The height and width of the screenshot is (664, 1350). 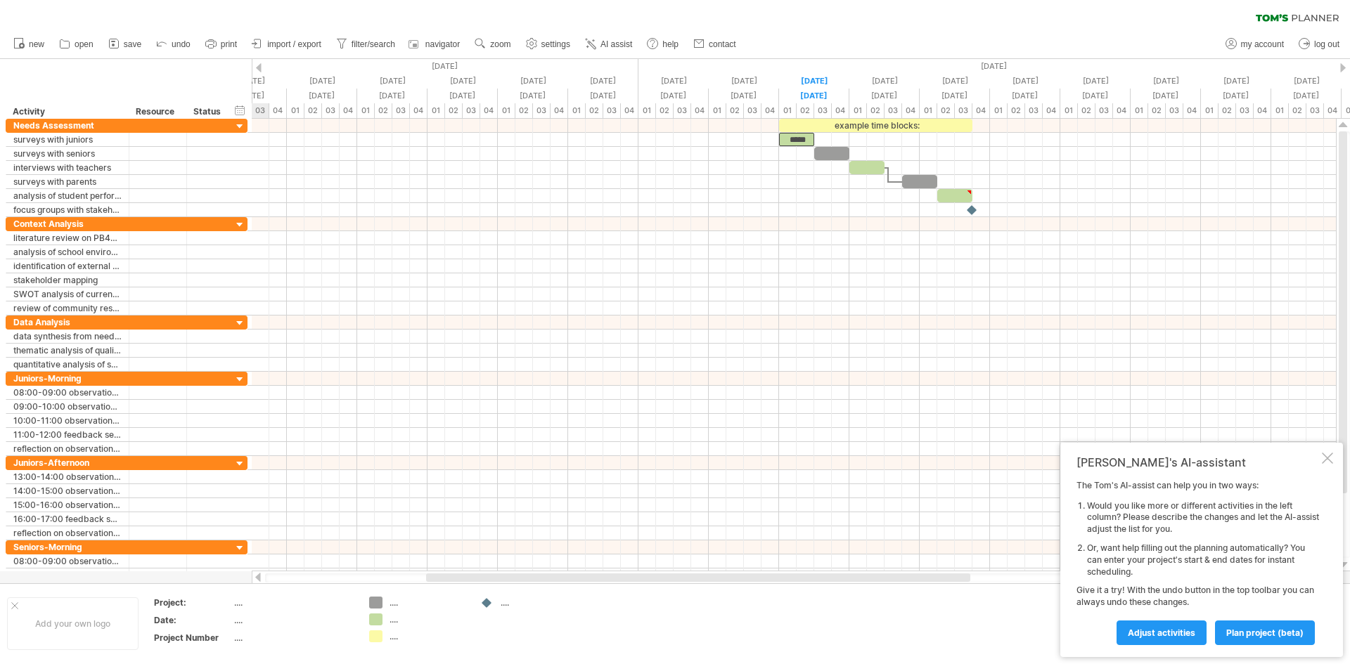 I want to click on div: surveys with seniors, so click(x=67, y=153).